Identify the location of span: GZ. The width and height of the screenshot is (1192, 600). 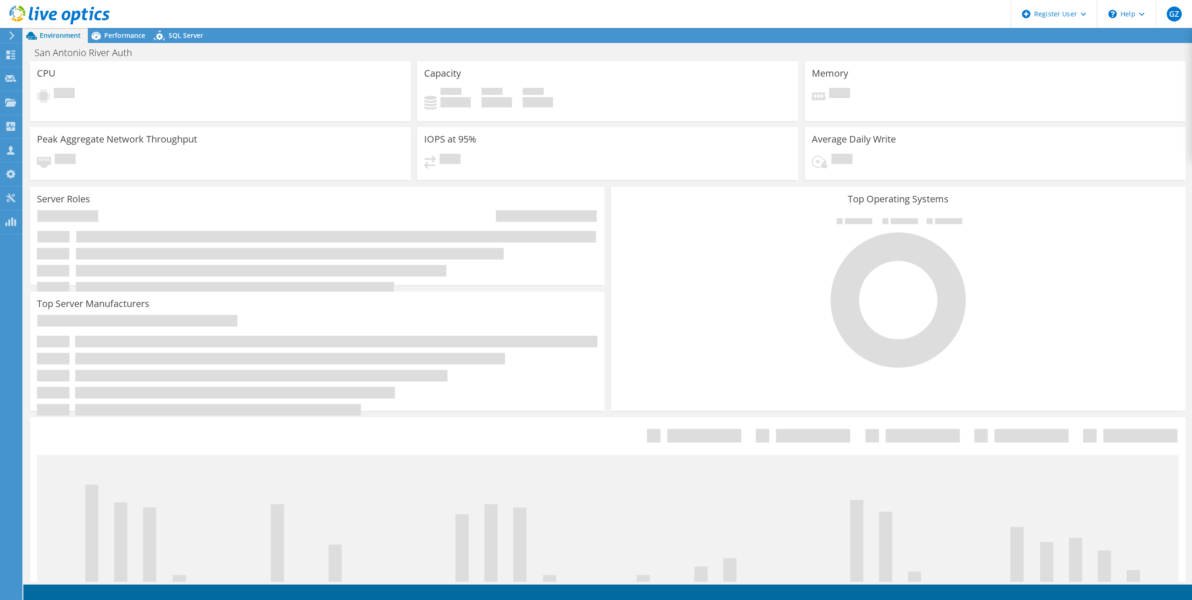
(1174, 14).